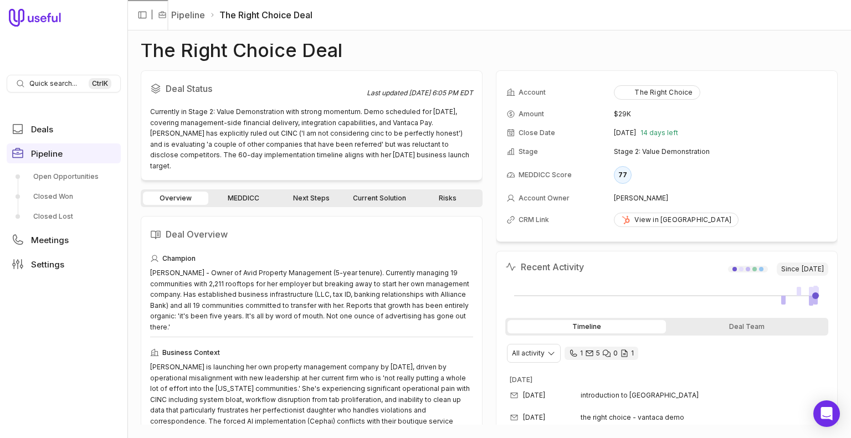 This screenshot has width=851, height=438. What do you see at coordinates (720, 152) in the screenshot?
I see `td: Stage 2: Value Demonstration` at bounding box center [720, 152].